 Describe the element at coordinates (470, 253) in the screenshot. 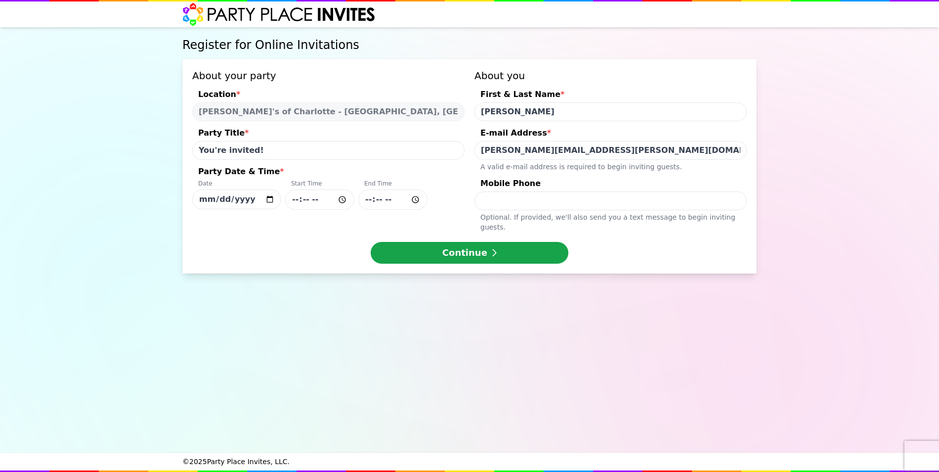

I see `button: Continue` at that location.